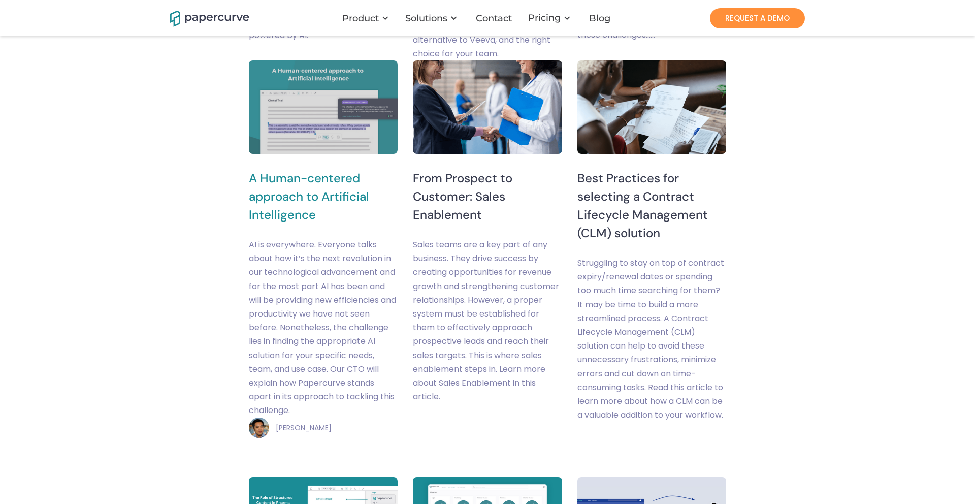 The image size is (975, 504). Describe the element at coordinates (652, 238) in the screenshot. I see `a: Best Practices for selecting a Contract Lifecycle Management (CLM) solutionStruggling to stay on ...` at that location.